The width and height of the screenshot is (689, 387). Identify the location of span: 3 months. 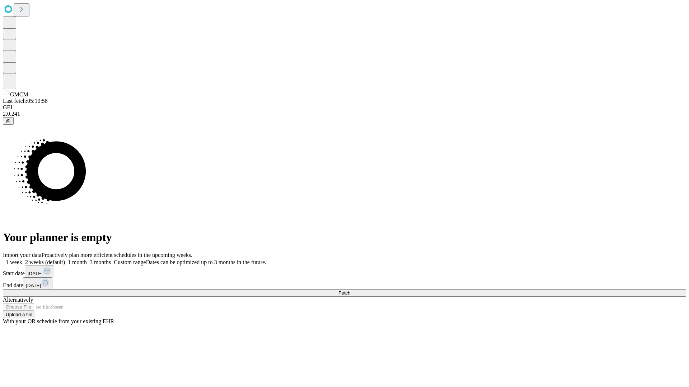
(100, 262).